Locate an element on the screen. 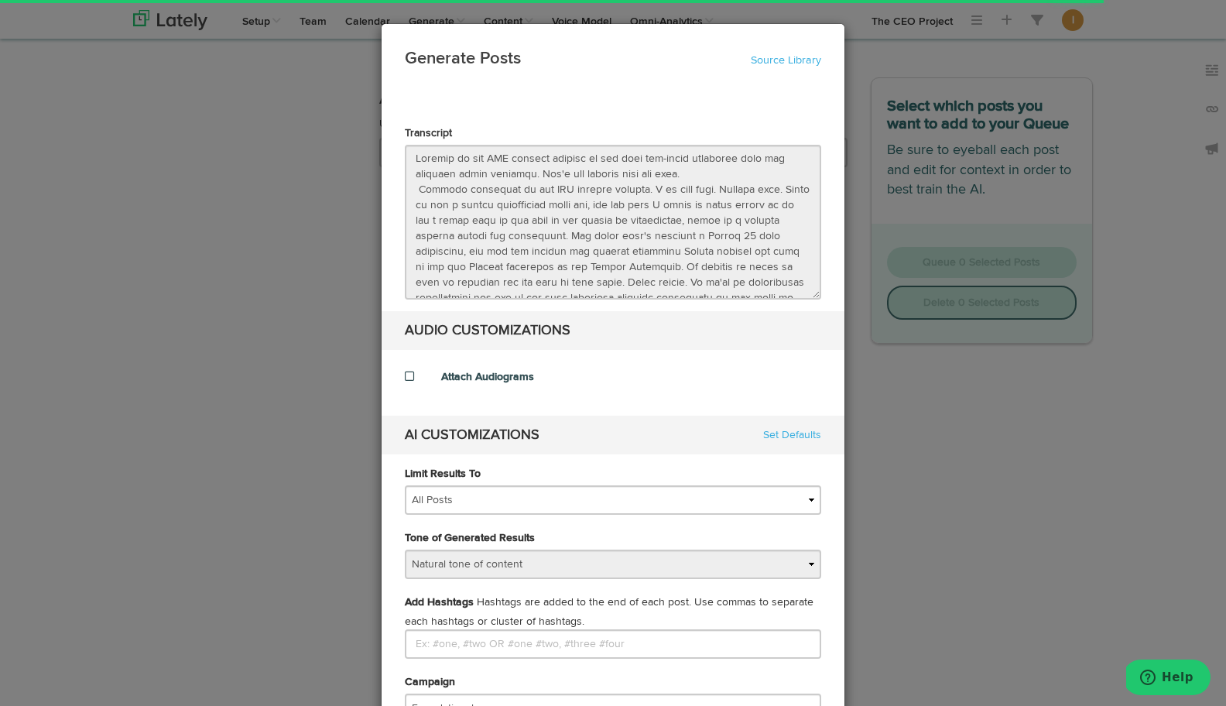 The width and height of the screenshot is (1226, 706). input: Ex: #one, #two OR #one #two, #three #four is located at coordinates (613, 644).